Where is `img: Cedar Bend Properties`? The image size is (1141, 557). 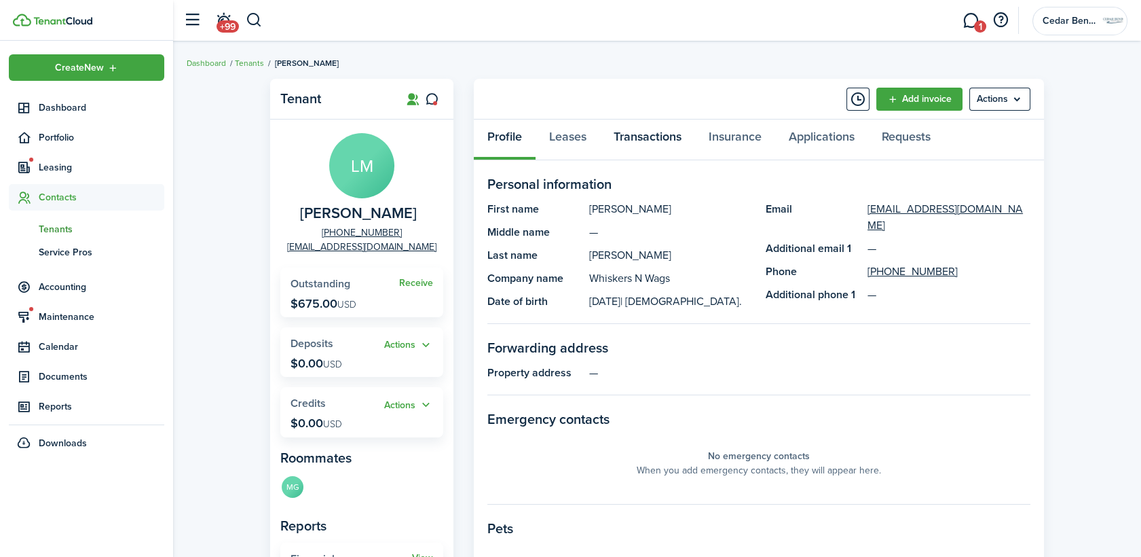 img: Cedar Bend Properties is located at coordinates (1113, 21).